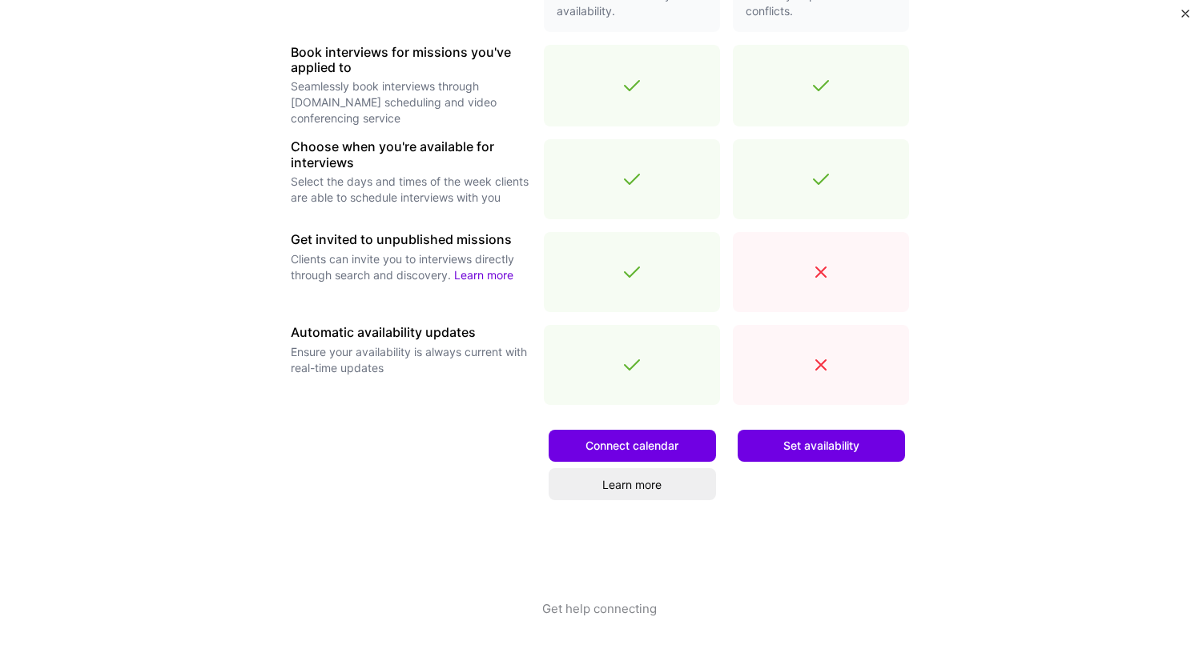  What do you see at coordinates (632, 446) in the screenshot?
I see `span: Connect calendar` at bounding box center [632, 446].